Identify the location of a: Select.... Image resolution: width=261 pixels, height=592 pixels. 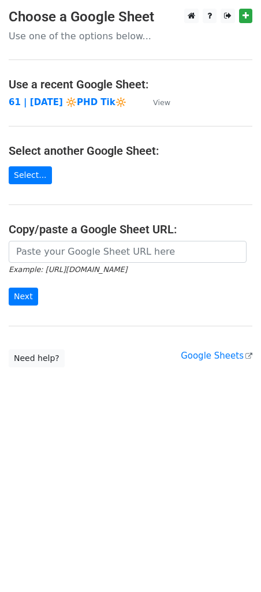
(30, 175).